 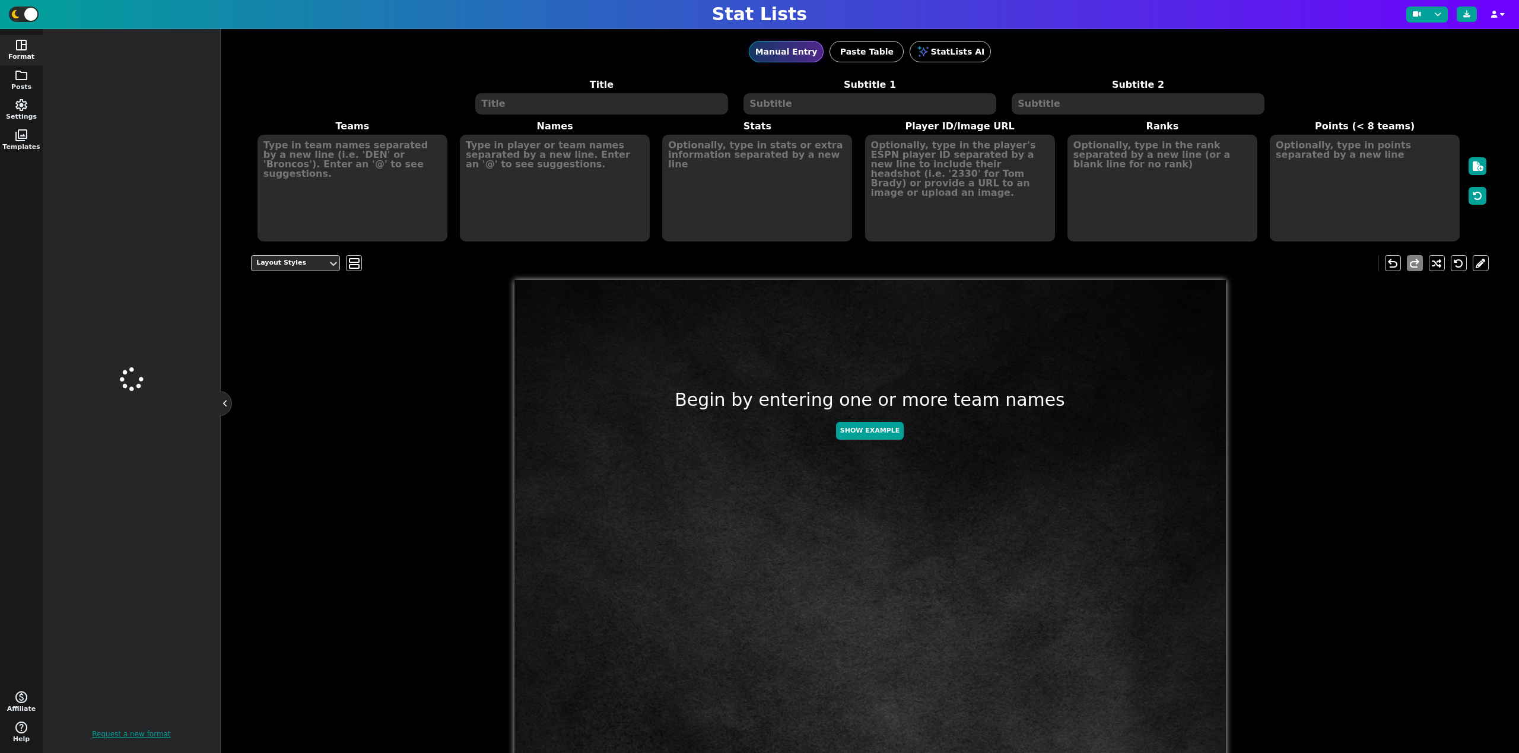 I want to click on h1: Stat Lists, so click(x=760, y=14).